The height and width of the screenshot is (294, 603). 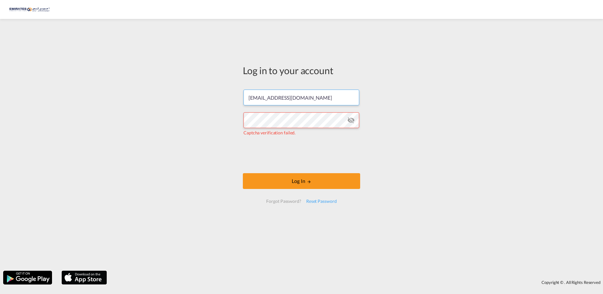 What do you see at coordinates (269, 132) in the screenshot?
I see `span: Captcha verification failed.` at bounding box center [269, 132].